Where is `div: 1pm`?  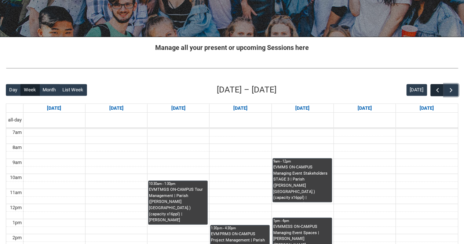 div: 1pm is located at coordinates (17, 223).